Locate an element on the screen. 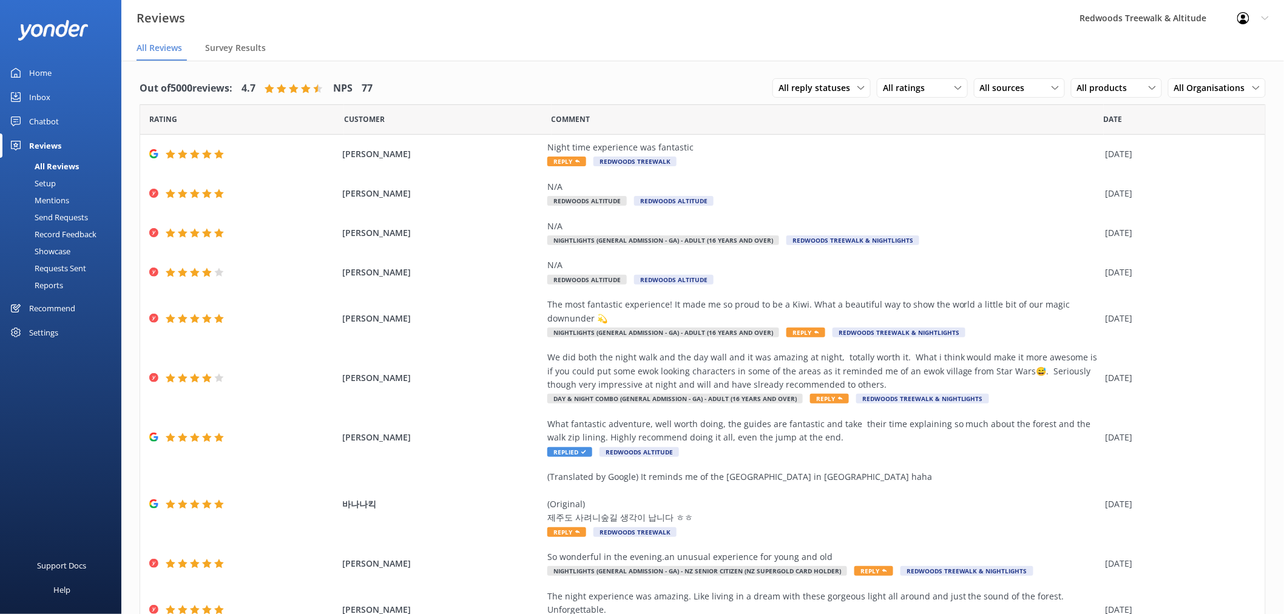 This screenshot has height=614, width=1284. div: Support Docs is located at coordinates (62, 566).